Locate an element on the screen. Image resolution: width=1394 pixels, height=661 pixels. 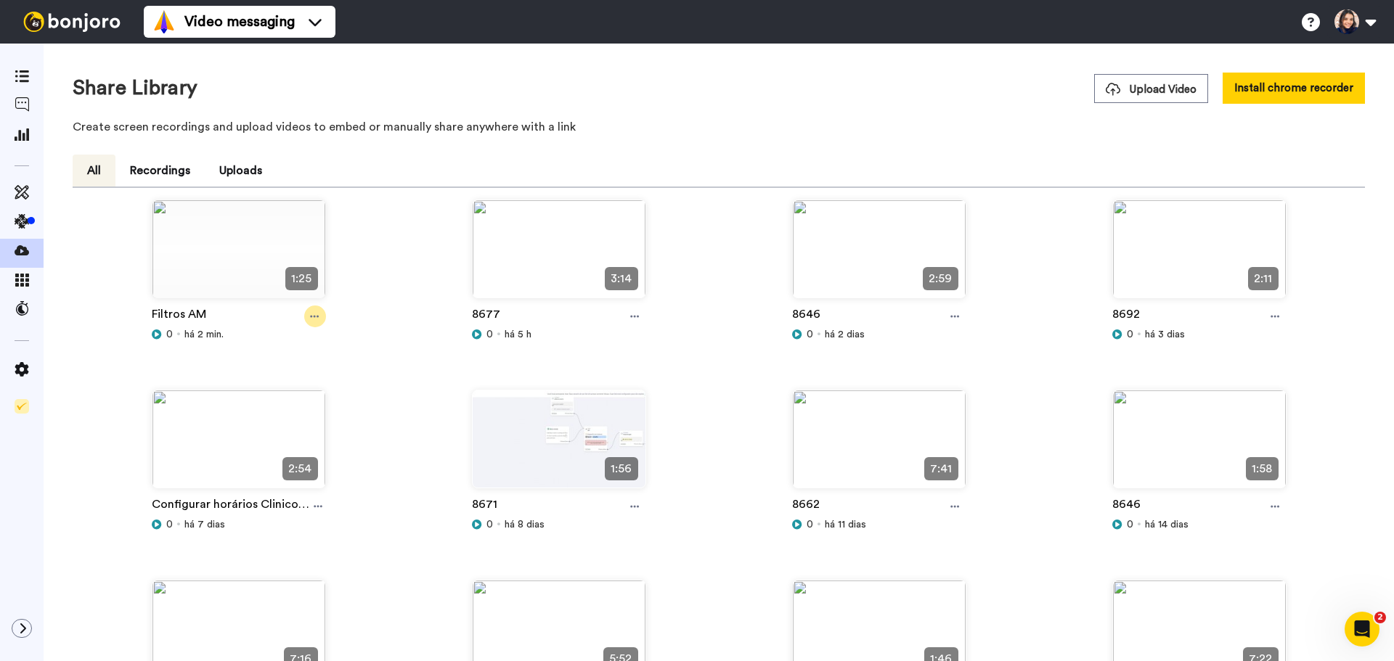
a: 8692 is located at coordinates (1126, 317).